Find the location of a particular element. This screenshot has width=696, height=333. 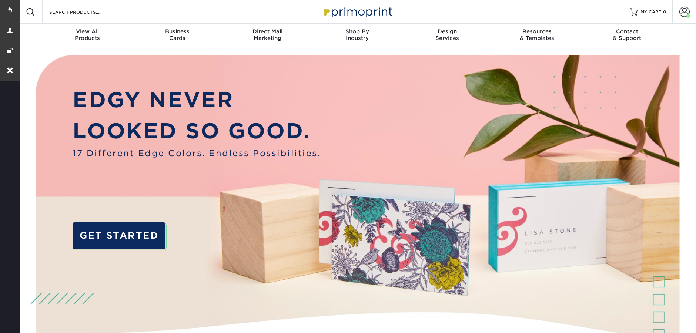

input: SEARCH PRODUCTS..... is located at coordinates (84, 12).